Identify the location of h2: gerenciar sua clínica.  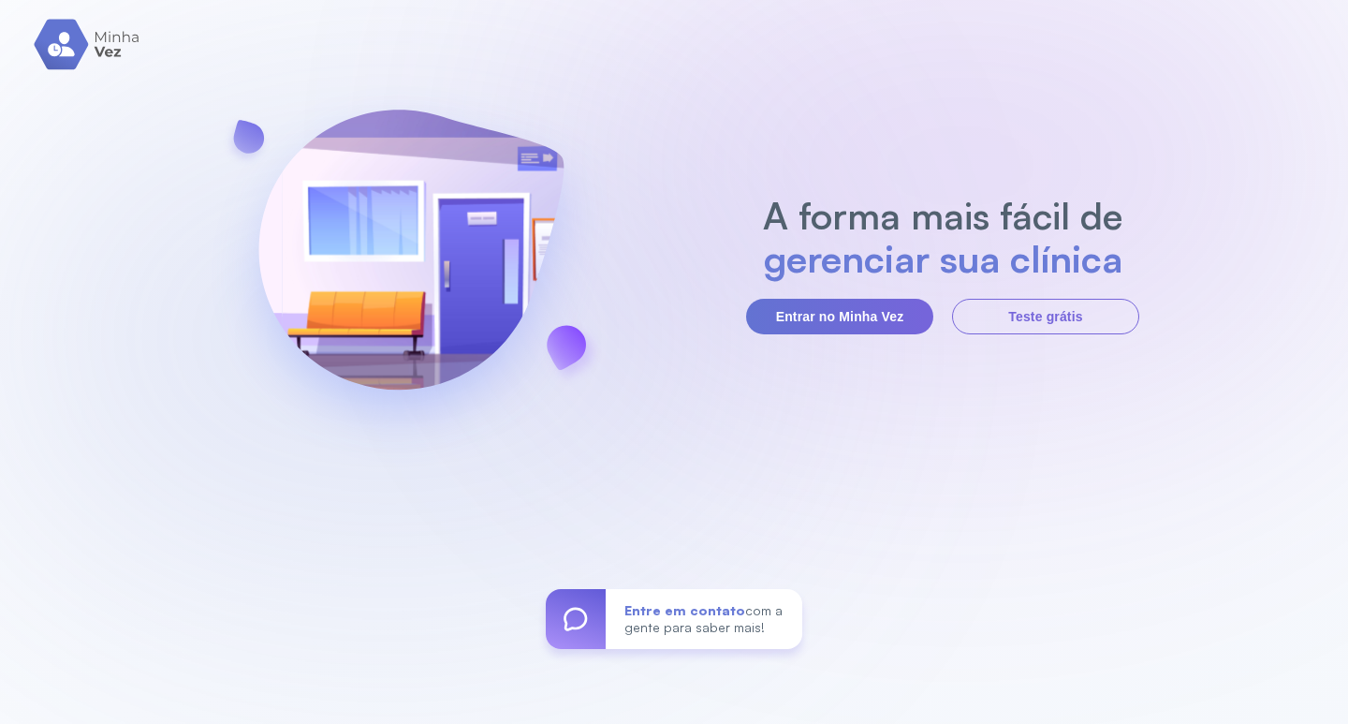
(943, 258).